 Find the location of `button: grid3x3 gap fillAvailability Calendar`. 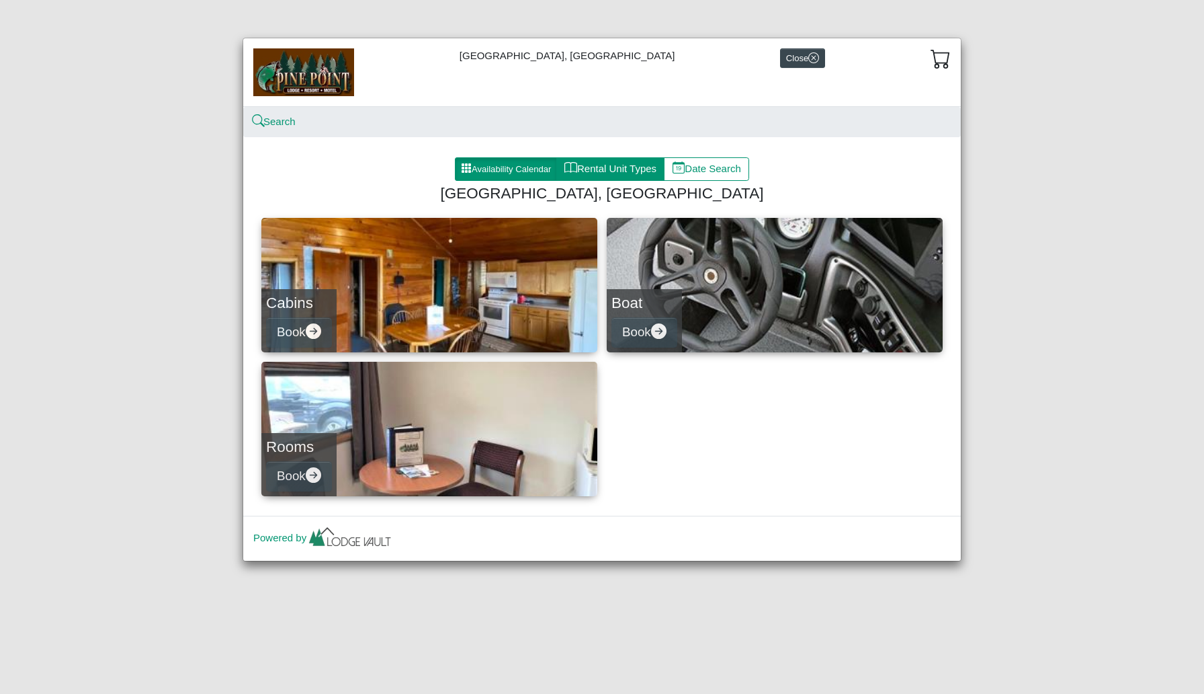

button: grid3x3 gap fillAvailability Calendar is located at coordinates (506, 169).